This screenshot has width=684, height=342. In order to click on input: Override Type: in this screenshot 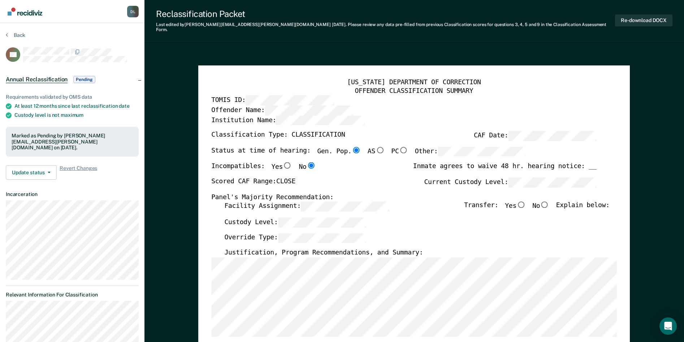, I will do `click(322, 237)`.